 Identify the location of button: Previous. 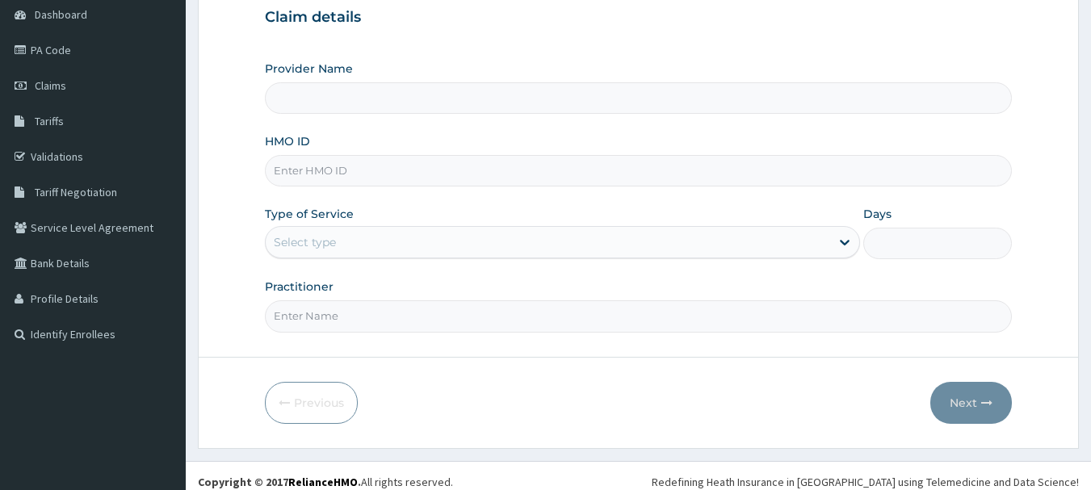
(311, 403).